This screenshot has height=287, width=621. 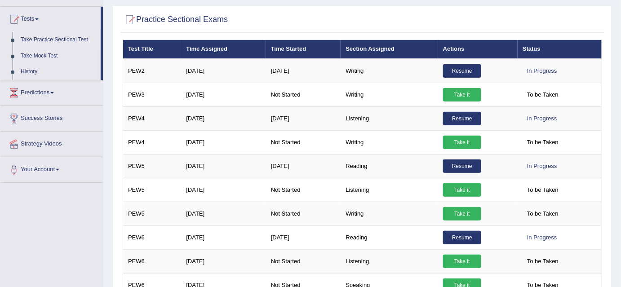 What do you see at coordinates (52, 168) in the screenshot?
I see `a: Your Account` at bounding box center [52, 168].